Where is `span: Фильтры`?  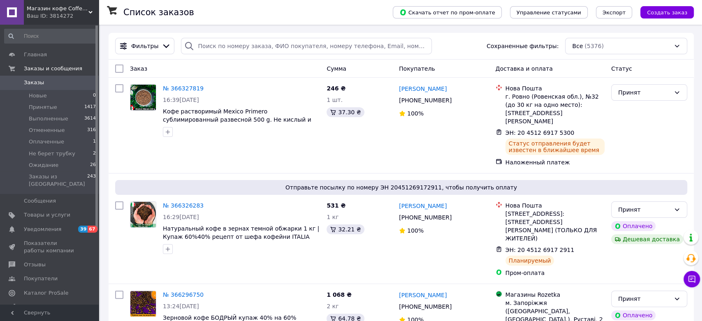 span: Фильтры is located at coordinates (145, 46).